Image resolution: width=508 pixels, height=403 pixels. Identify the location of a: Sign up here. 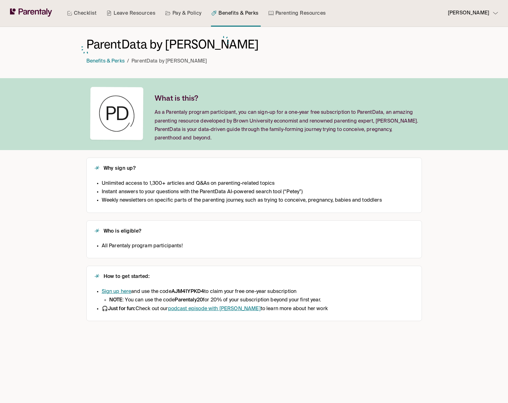
(116, 292).